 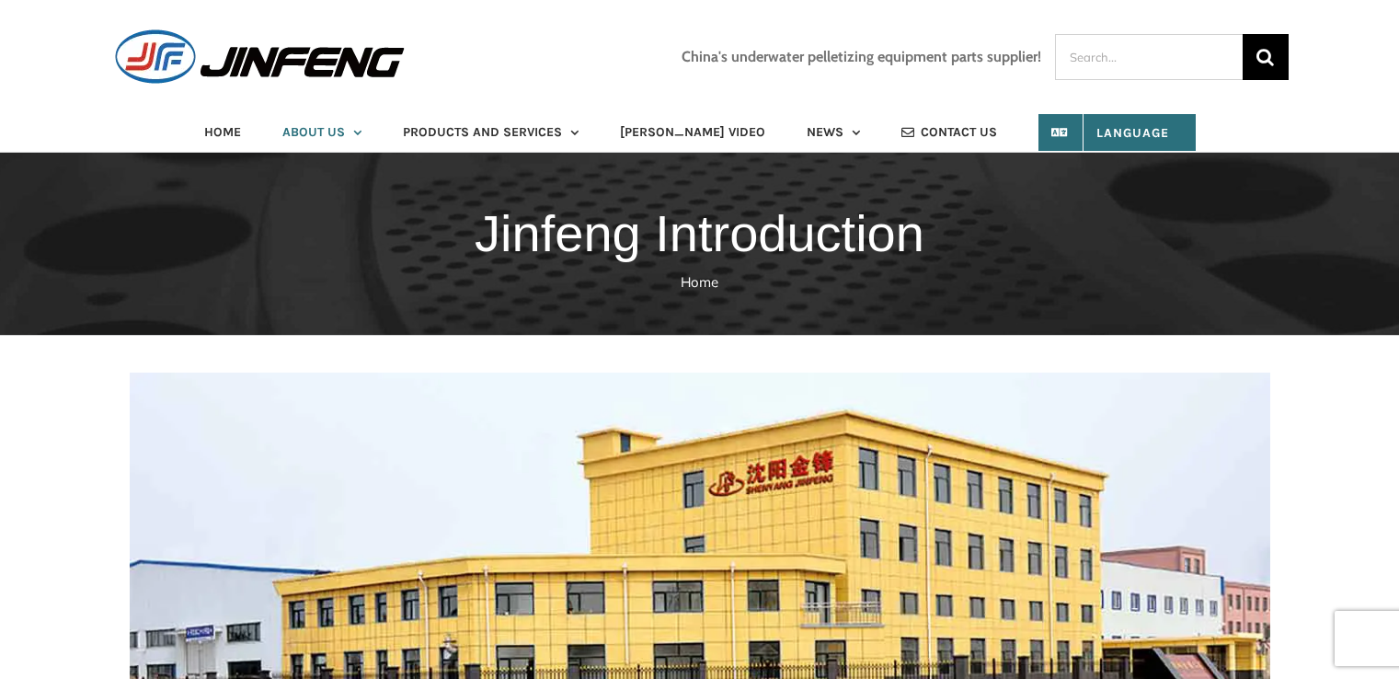 I want to click on nav: Breadcrumb, so click(x=699, y=282).